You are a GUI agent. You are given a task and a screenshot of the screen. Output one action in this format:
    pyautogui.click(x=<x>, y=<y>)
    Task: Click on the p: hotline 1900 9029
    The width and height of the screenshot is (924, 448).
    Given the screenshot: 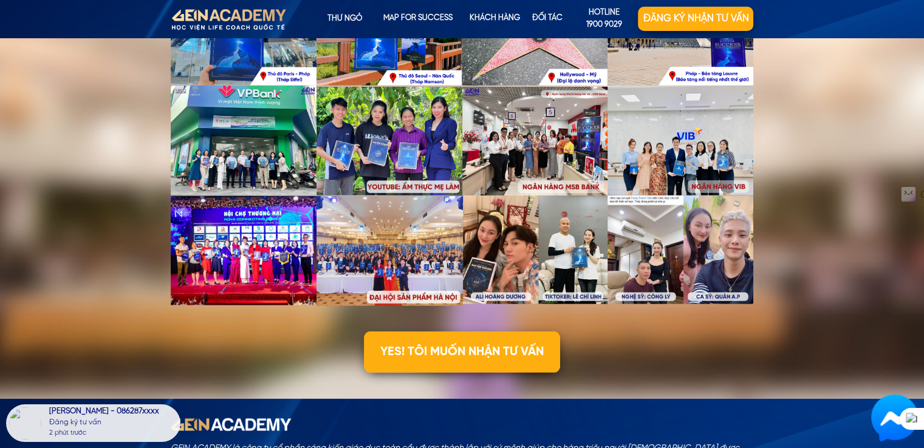 What is the action you would take?
    pyautogui.click(x=604, y=19)
    